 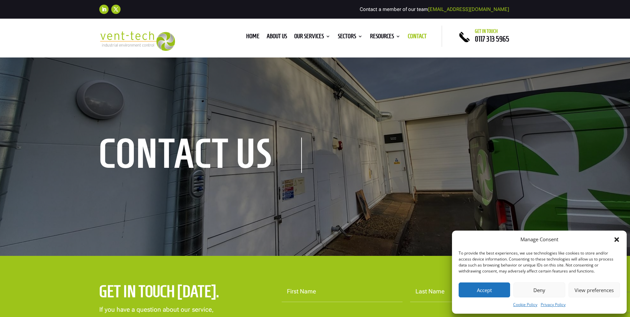 What do you see at coordinates (539, 290) in the screenshot?
I see `button: Deny` at bounding box center [539, 290].